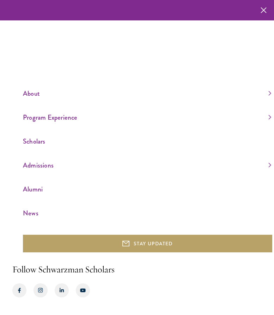 This screenshot has height=315, width=274. Describe the element at coordinates (147, 213) in the screenshot. I see `a: News` at that location.